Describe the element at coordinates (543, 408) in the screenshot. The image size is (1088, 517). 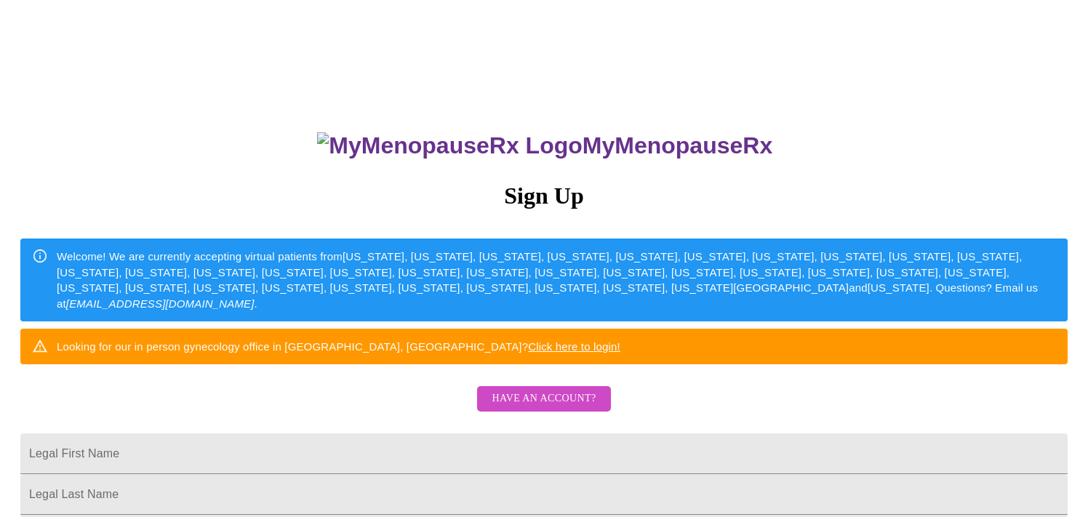
I see `a: Have an account?` at that location.